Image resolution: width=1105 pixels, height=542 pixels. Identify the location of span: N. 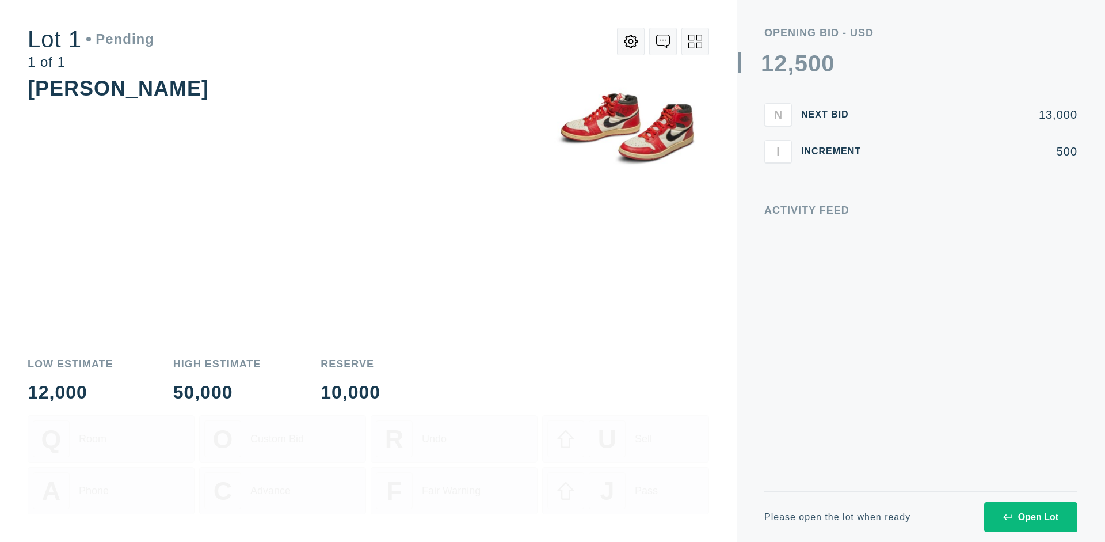
(778, 114).